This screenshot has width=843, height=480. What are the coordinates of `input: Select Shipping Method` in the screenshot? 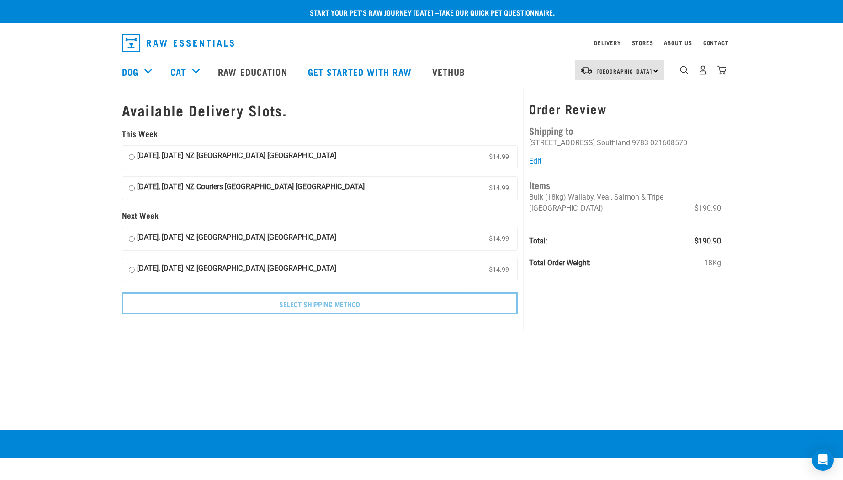 It's located at (320, 303).